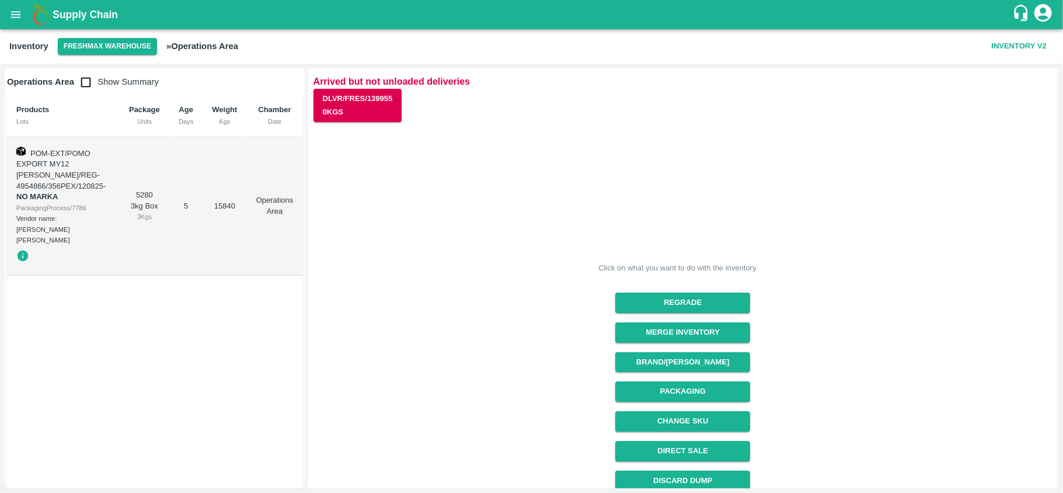 The width and height of the screenshot is (1063, 493). Describe the element at coordinates (144, 109) in the screenshot. I see `b: Package` at that location.